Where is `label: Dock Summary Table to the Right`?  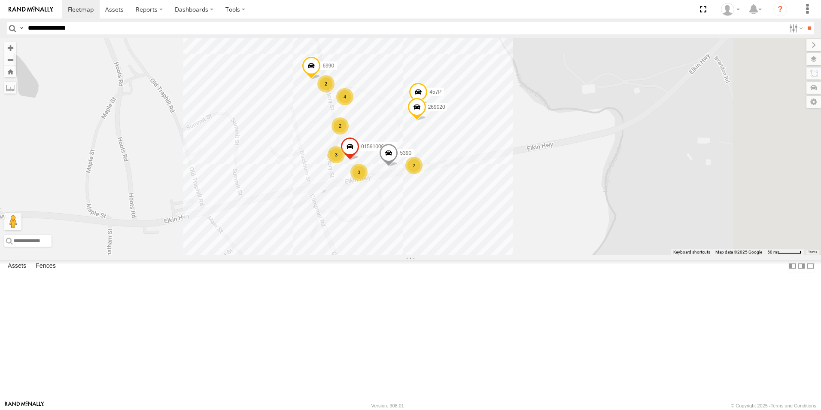 label: Dock Summary Table to the Right is located at coordinates (801, 266).